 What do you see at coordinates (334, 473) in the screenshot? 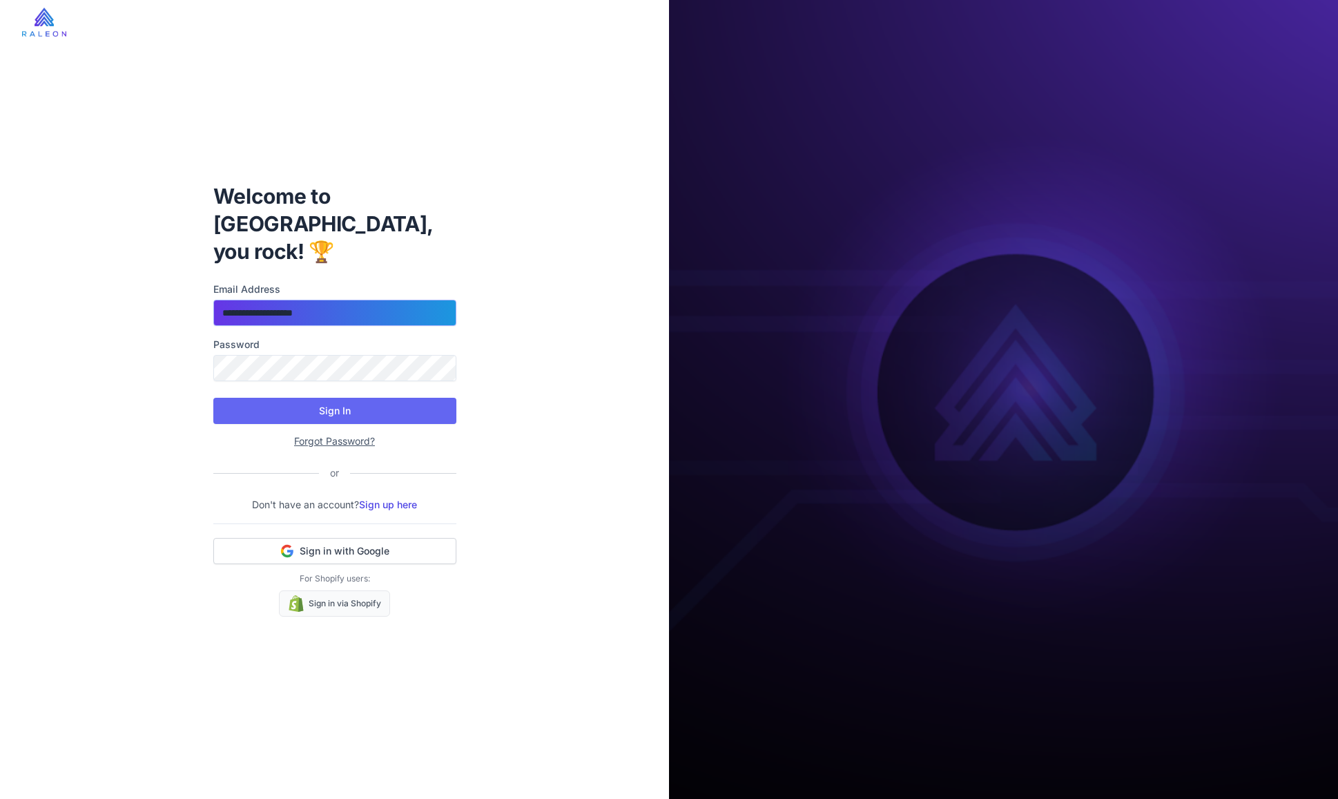
I see `div: or` at bounding box center [334, 473].